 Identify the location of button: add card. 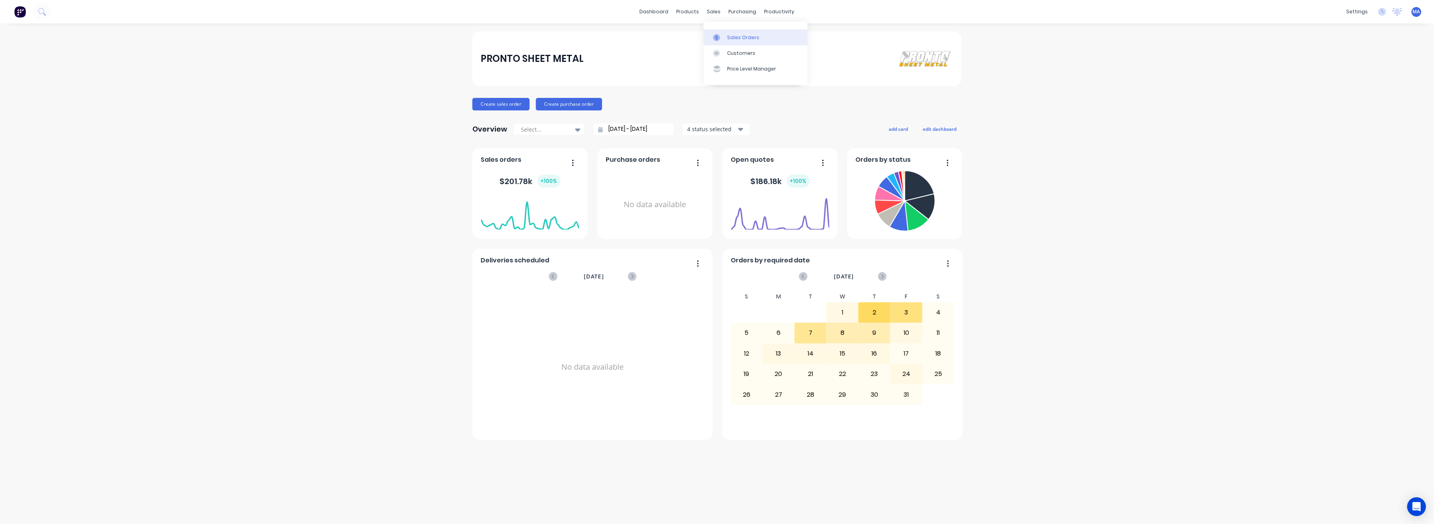
(898, 129).